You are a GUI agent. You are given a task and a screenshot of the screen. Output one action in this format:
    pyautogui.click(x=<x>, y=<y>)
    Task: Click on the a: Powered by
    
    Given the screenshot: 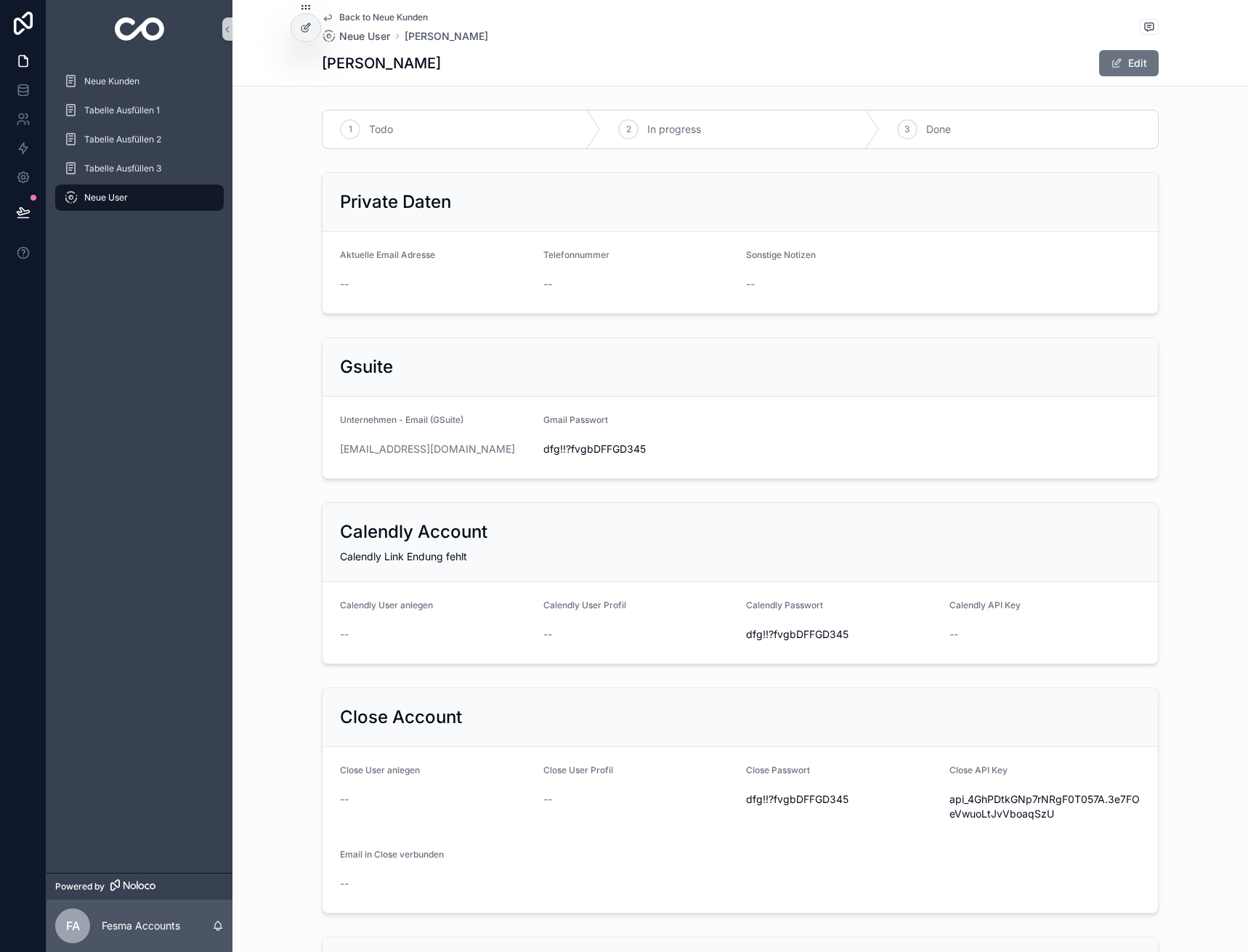 What is the action you would take?
    pyautogui.click(x=140, y=885)
    